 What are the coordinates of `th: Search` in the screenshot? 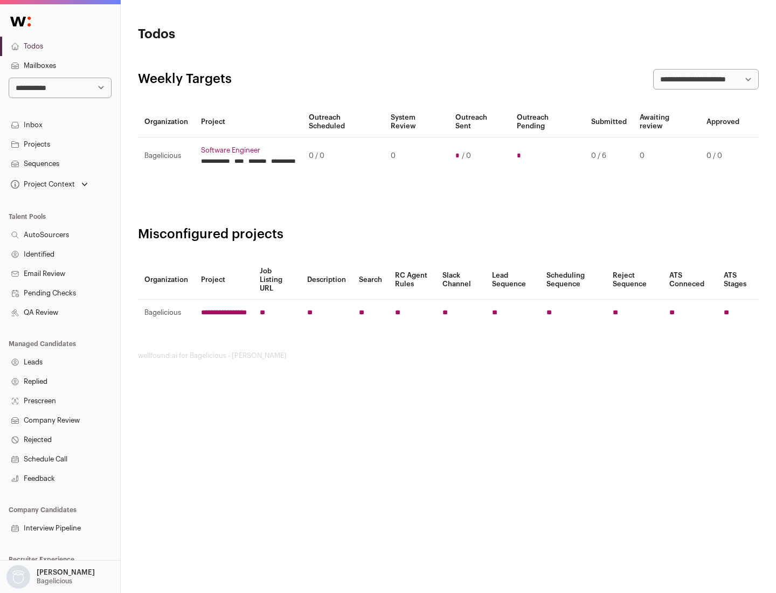 It's located at (370, 280).